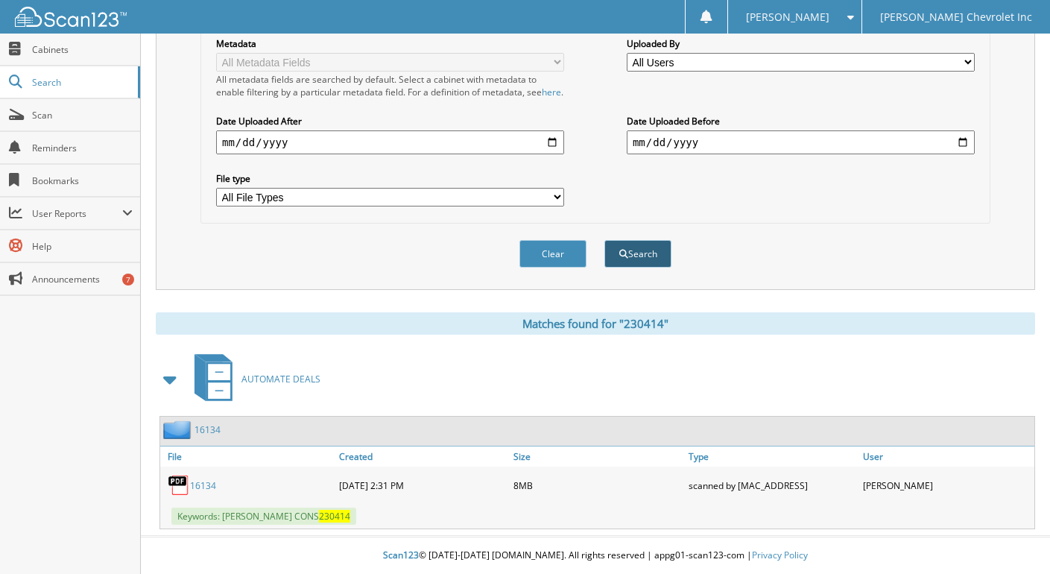  Describe the element at coordinates (82, 180) in the screenshot. I see `span: Bookmarks` at that location.